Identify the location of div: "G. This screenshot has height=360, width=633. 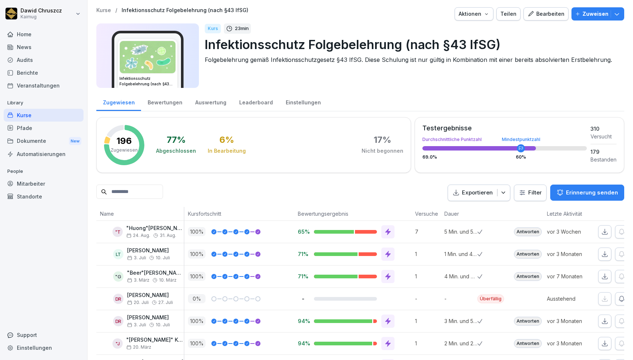
(118, 276).